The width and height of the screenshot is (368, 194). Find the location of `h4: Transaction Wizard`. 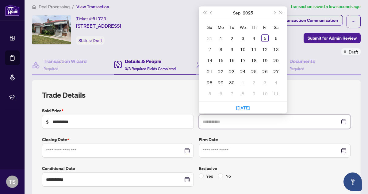

h4: Transaction Wizard is located at coordinates (65, 61).